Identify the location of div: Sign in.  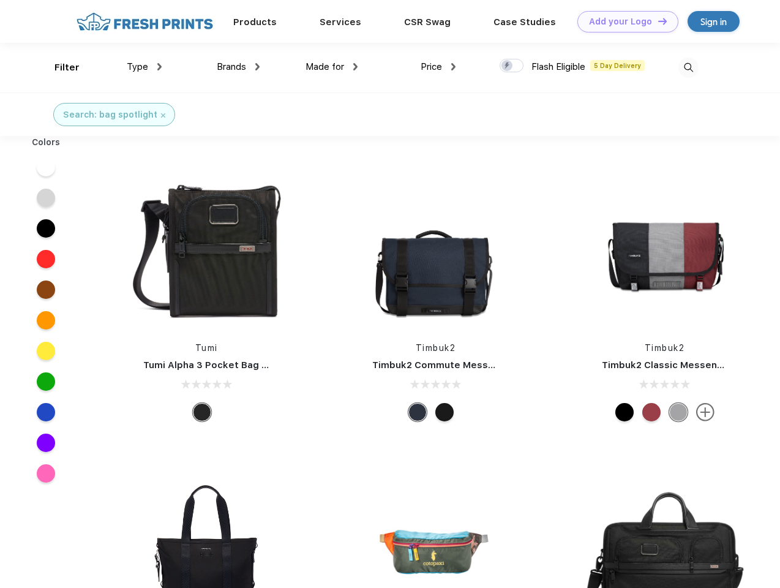
(713, 21).